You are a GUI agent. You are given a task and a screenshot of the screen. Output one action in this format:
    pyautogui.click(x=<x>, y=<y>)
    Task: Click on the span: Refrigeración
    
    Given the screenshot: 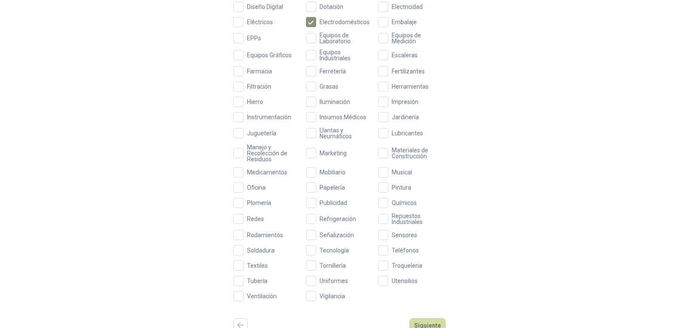 What is the action you would take?
    pyautogui.click(x=338, y=219)
    